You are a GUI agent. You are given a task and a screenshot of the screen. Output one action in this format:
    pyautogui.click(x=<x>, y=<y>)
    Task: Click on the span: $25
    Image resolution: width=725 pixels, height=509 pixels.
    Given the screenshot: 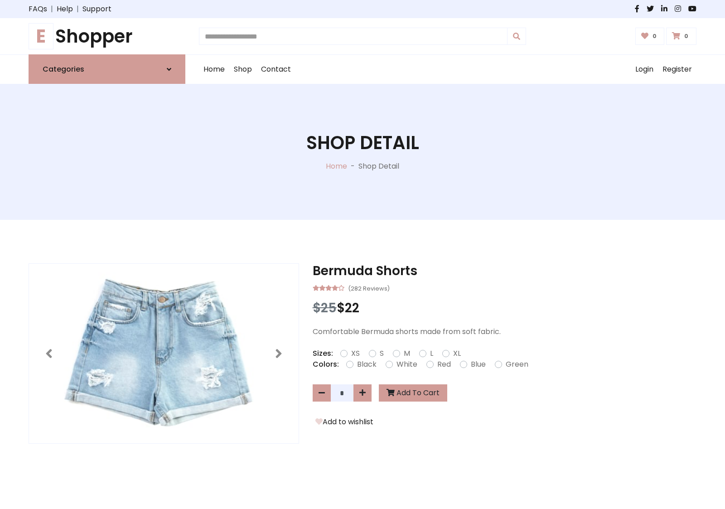 What is the action you would take?
    pyautogui.click(x=324, y=308)
    